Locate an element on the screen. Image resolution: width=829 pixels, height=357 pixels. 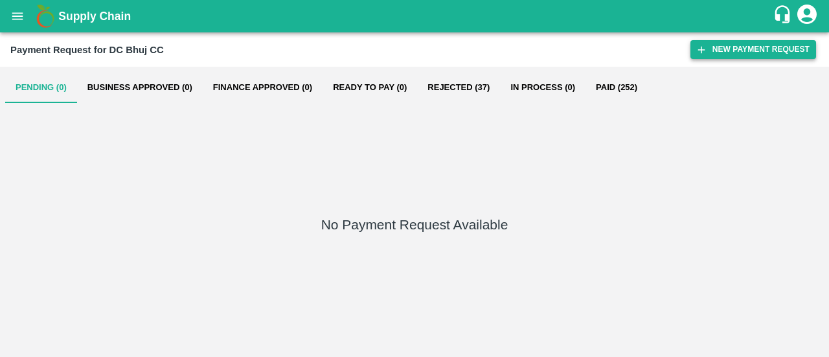
b: Supply Chain is located at coordinates (95, 16).